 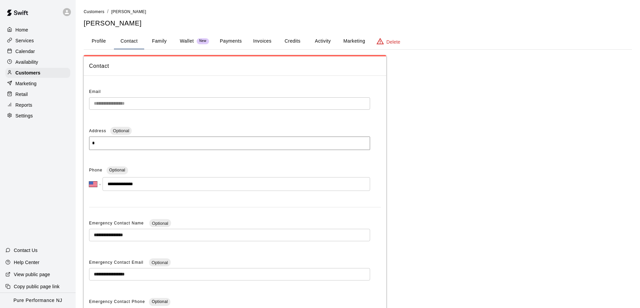 I want to click on div: Calendar, so click(x=38, y=51).